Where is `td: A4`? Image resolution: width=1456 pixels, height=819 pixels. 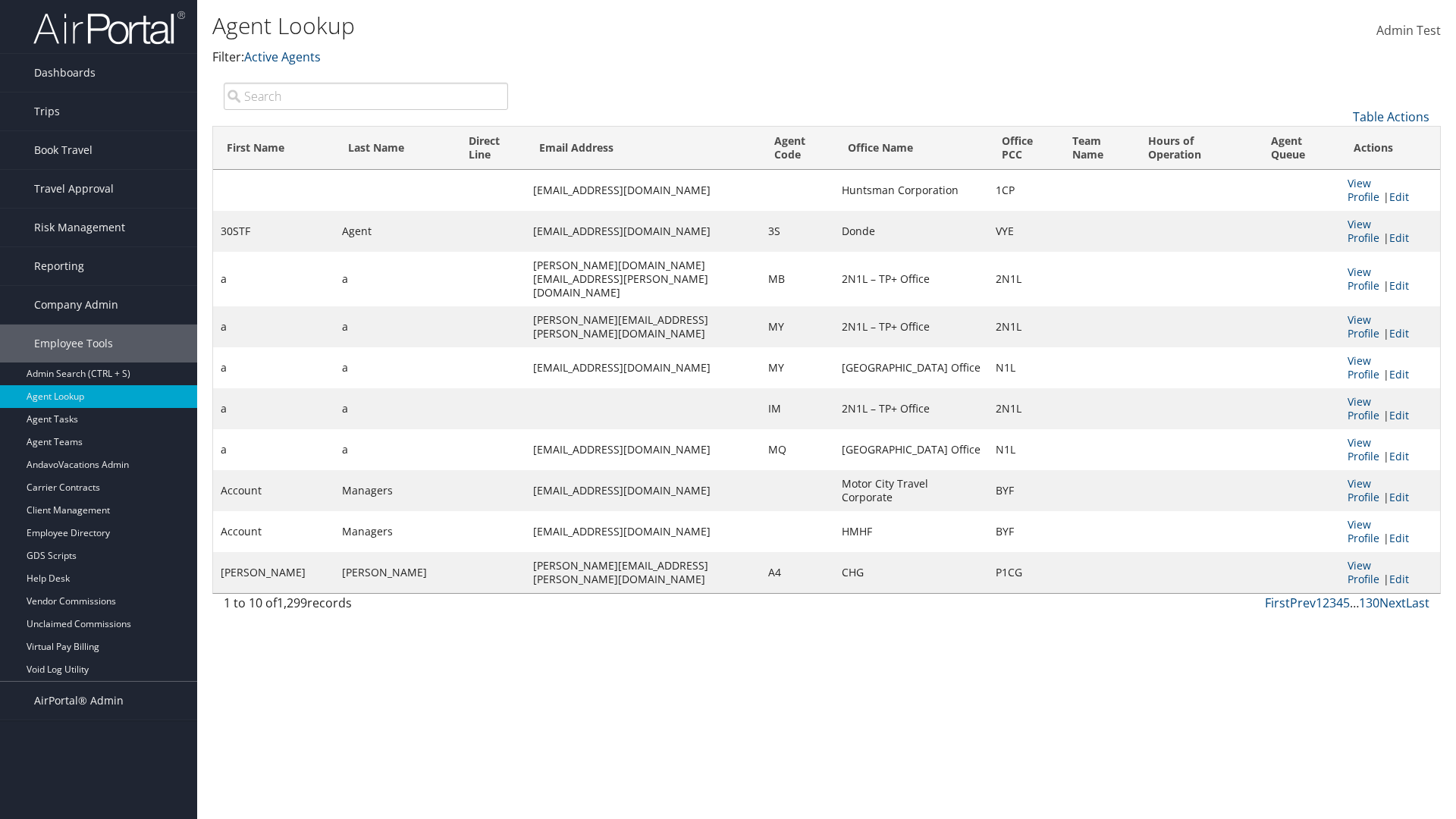 td: A4 is located at coordinates (797, 573).